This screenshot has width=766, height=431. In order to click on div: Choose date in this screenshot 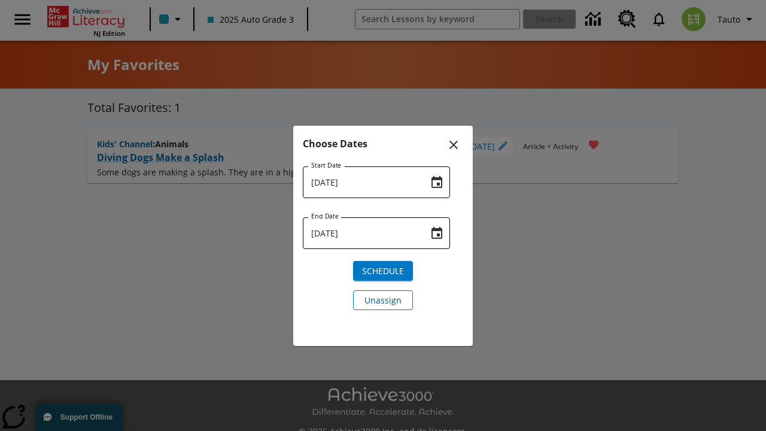, I will do `click(383, 227)`.